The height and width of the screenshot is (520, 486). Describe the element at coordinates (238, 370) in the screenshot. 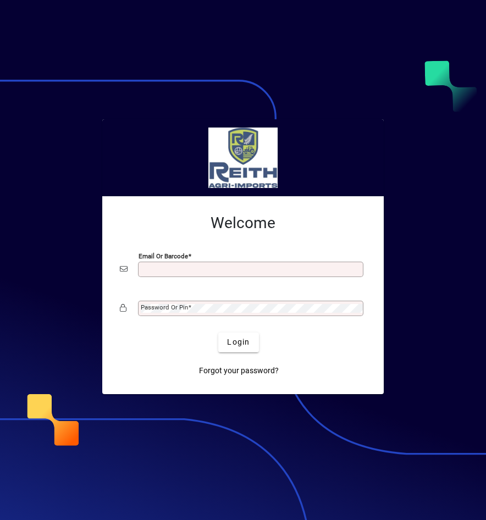

I see `span: Forgot your password?` at that location.